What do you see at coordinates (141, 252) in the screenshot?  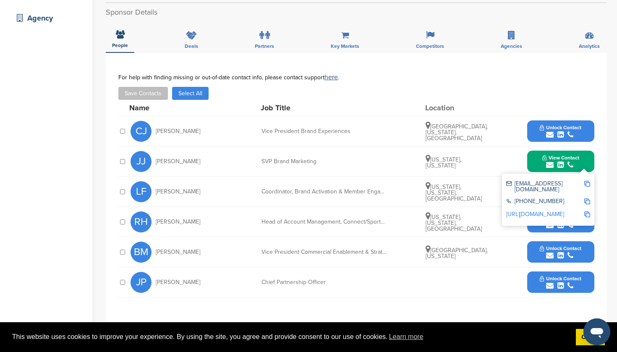 I see `span: BM` at bounding box center [141, 252].